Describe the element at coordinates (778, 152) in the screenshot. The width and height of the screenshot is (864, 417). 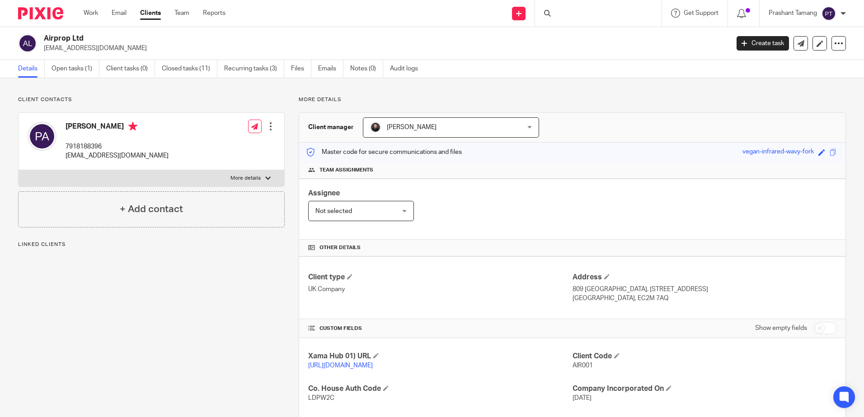
I see `div: vegan-infrared-wavy-fork` at that location.